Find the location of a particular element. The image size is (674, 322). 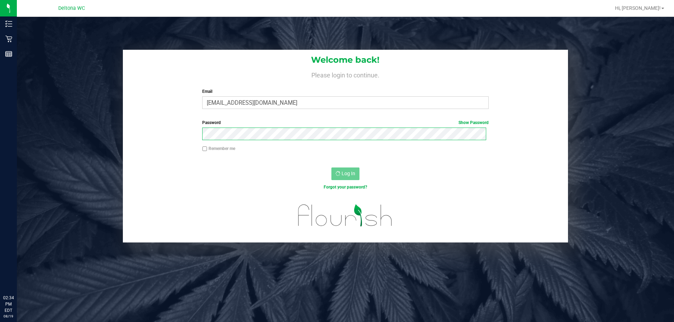

input: Remember me is located at coordinates (205, 149).